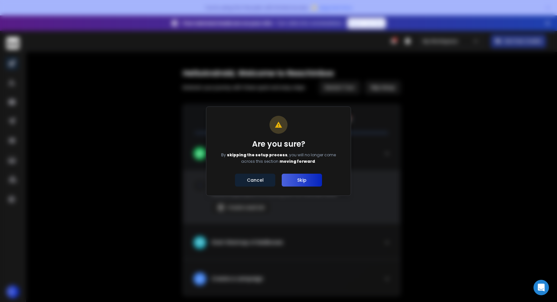  What do you see at coordinates (255, 180) in the screenshot?
I see `button: Cancel` at bounding box center [255, 180].